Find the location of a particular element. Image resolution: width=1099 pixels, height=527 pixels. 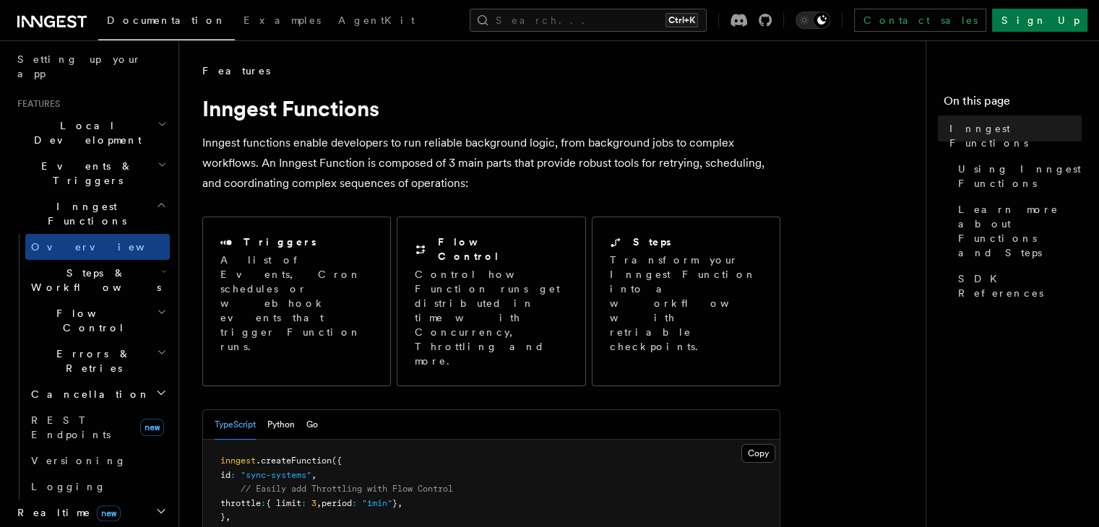

a: TriggersA list of Events, Cron schedules or webhook events that trigger Function runs. is located at coordinates (296, 301).